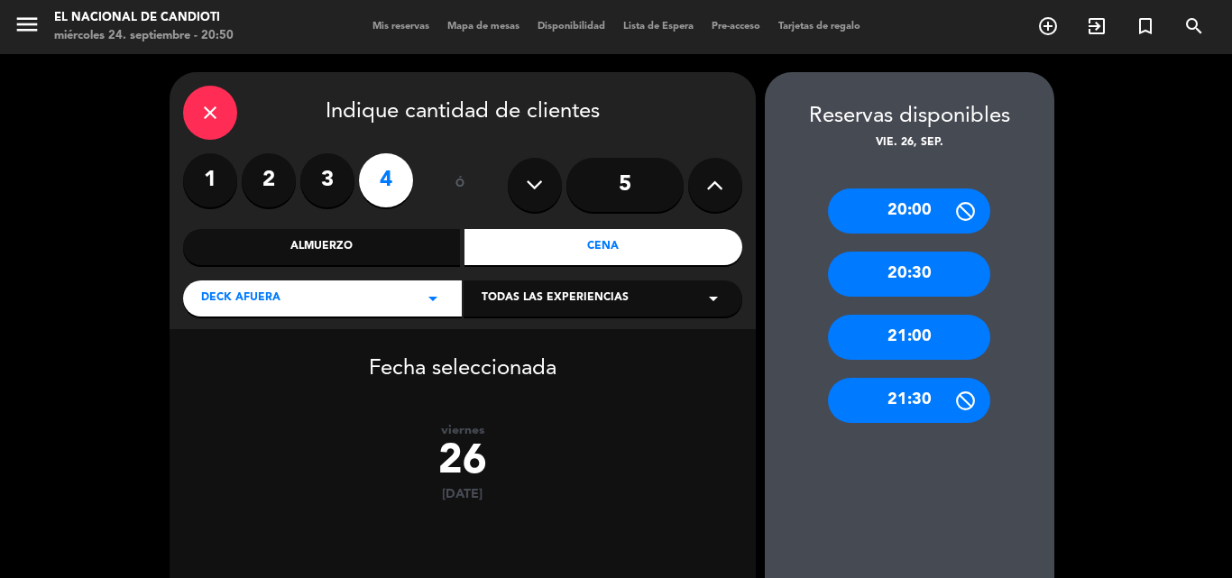  I want to click on label: 4, so click(386, 180).